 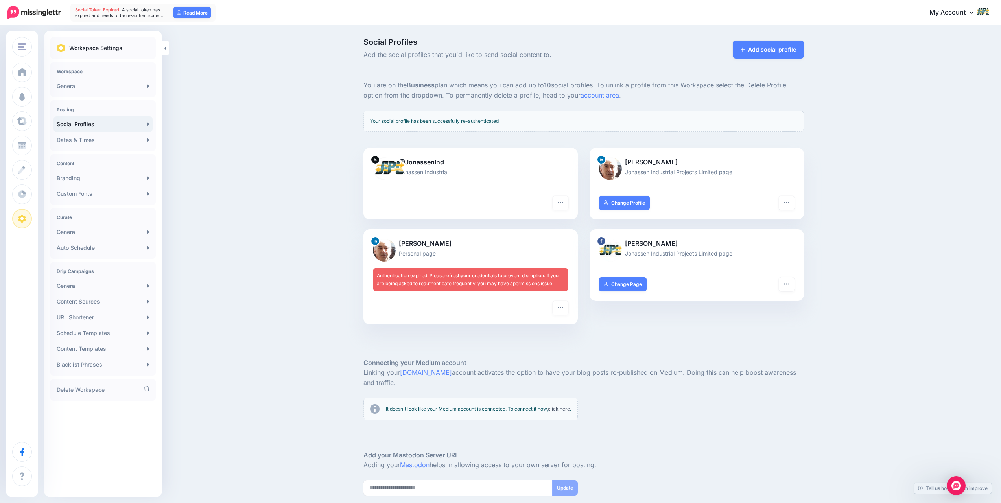 What do you see at coordinates (34, 13) in the screenshot?
I see `img: Missinglettr` at bounding box center [34, 13].